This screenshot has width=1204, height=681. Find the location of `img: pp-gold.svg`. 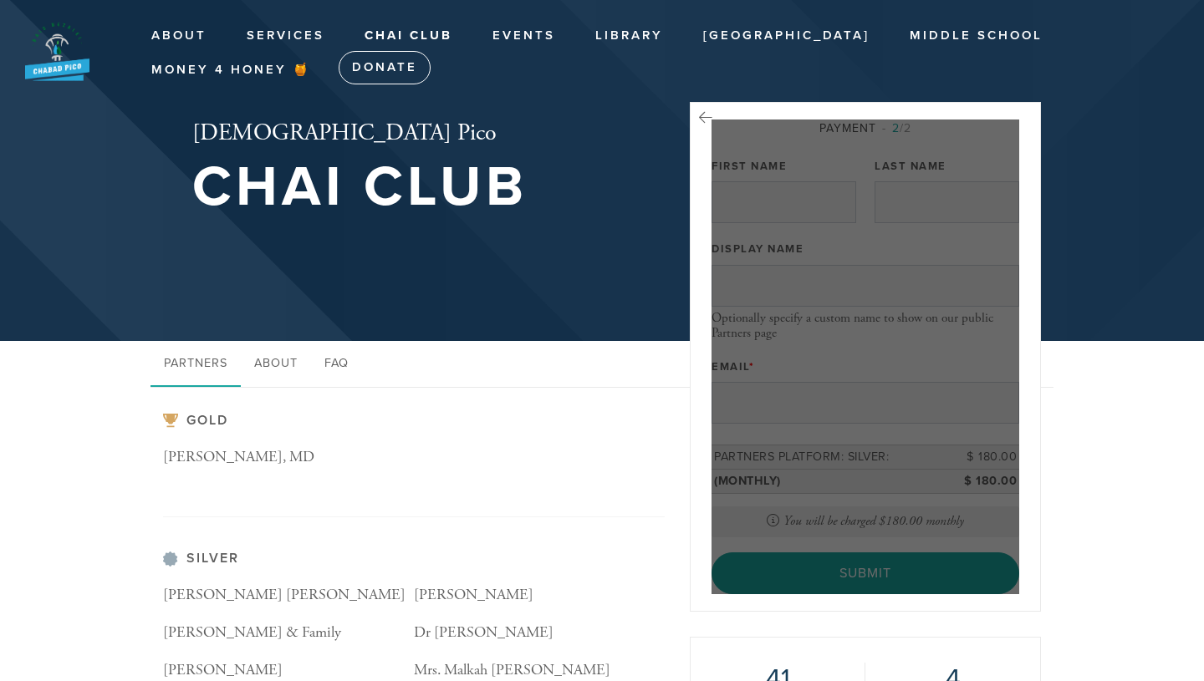

img: pp-gold.svg is located at coordinates (171, 420).